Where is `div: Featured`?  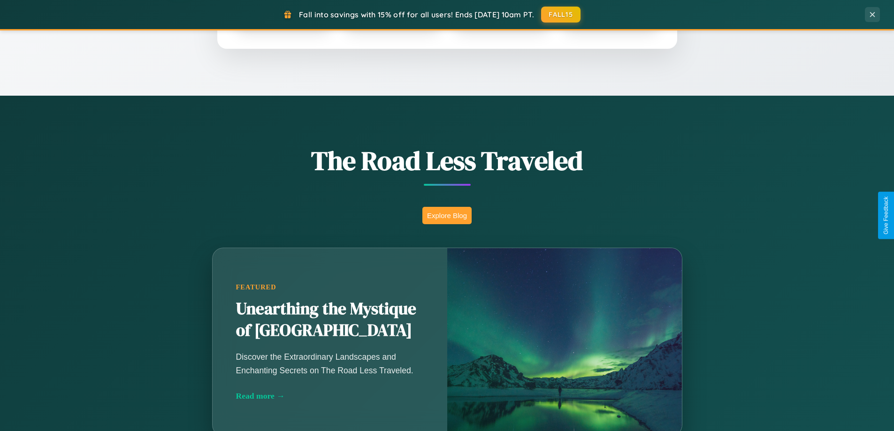 div: Featured is located at coordinates (330, 287).